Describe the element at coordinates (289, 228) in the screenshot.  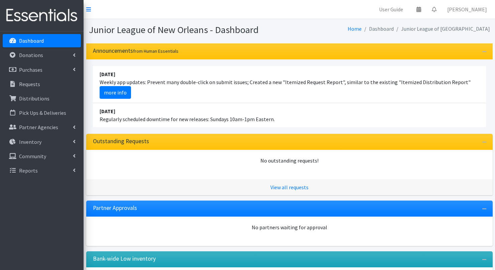
I see `div: No partners waiting for approval` at that location.